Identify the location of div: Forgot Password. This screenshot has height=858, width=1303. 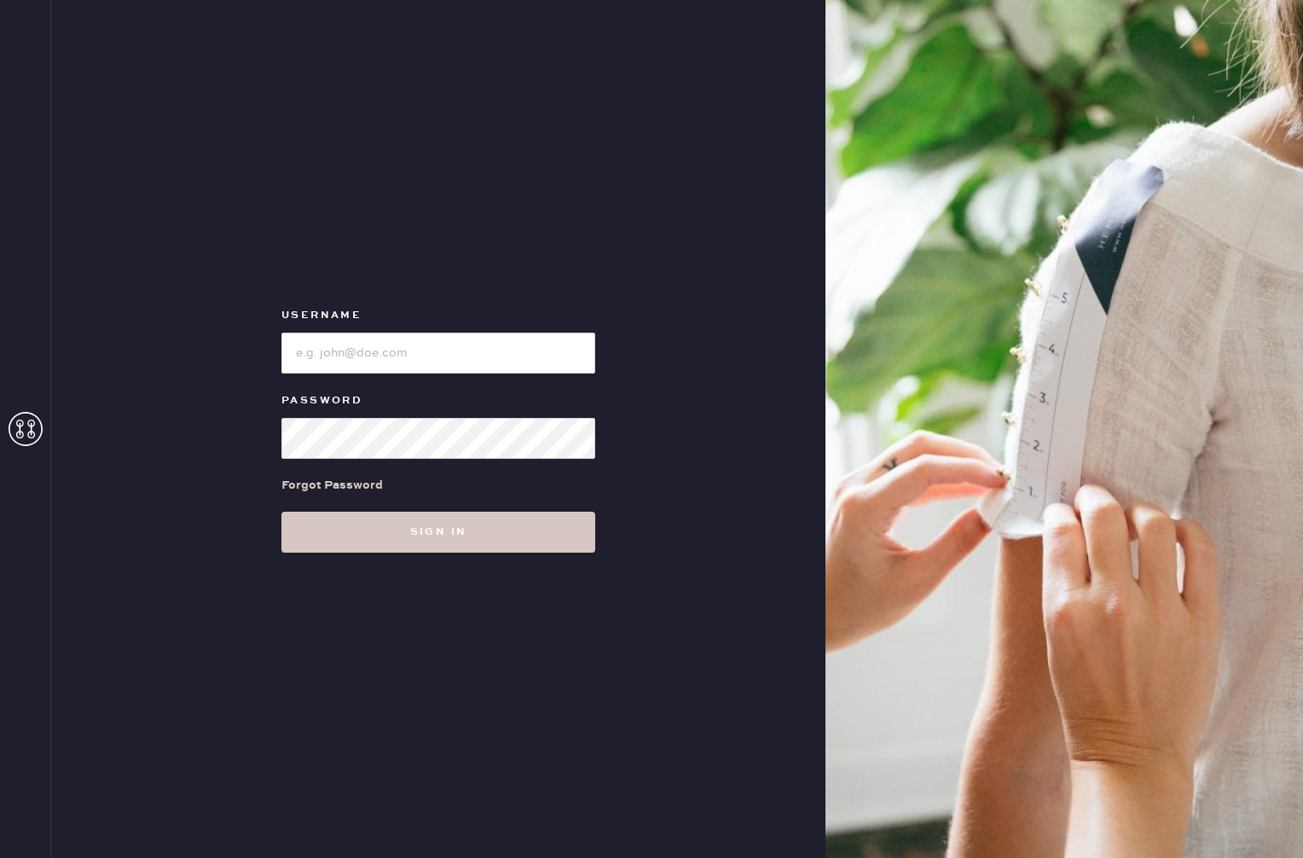
(332, 485).